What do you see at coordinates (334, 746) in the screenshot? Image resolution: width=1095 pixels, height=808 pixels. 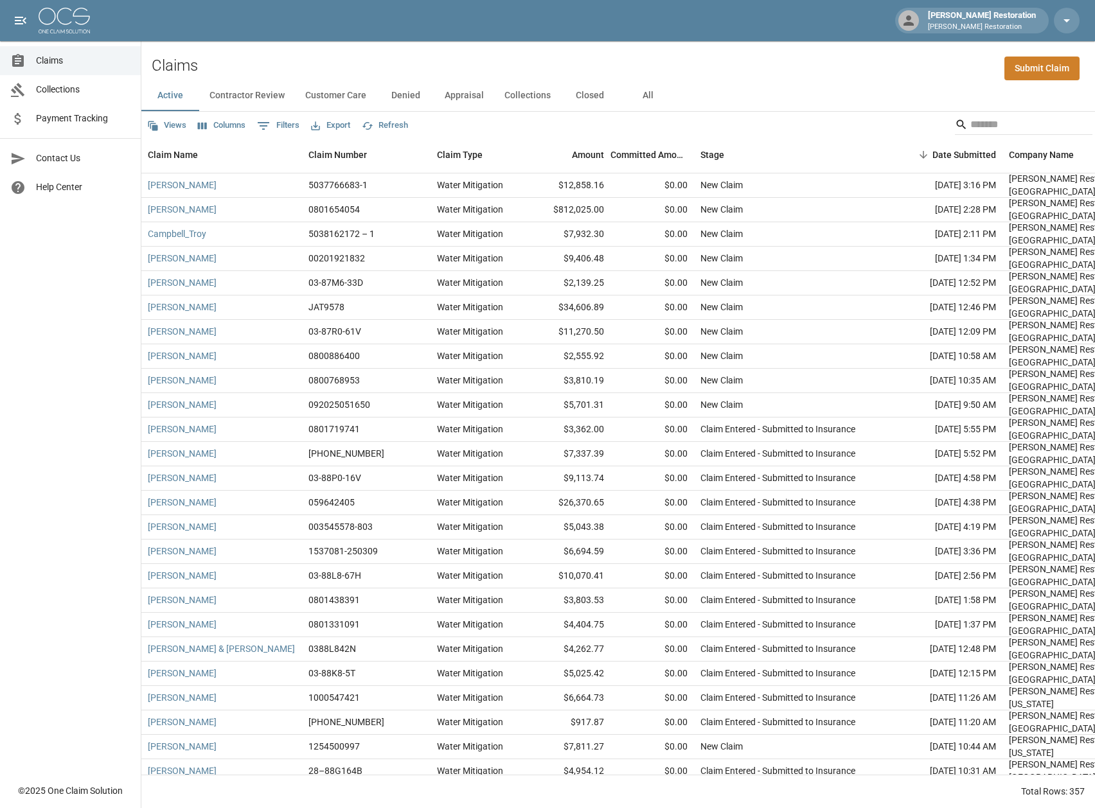 I see `div: 1254500997` at bounding box center [334, 746].